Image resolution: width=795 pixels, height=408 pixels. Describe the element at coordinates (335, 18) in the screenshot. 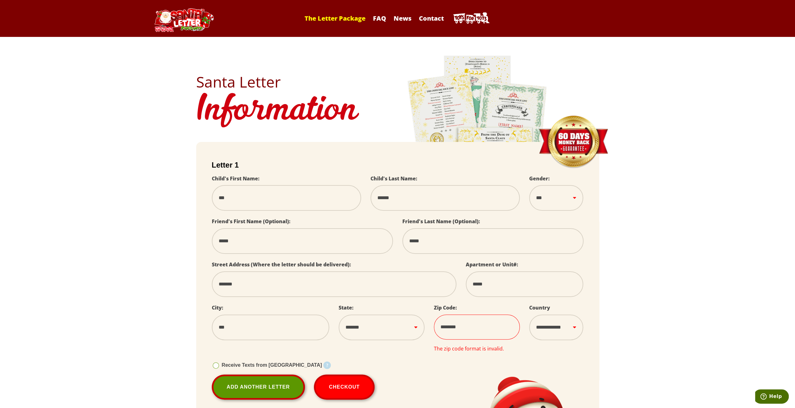

I see `a: The Letter Package` at that location.